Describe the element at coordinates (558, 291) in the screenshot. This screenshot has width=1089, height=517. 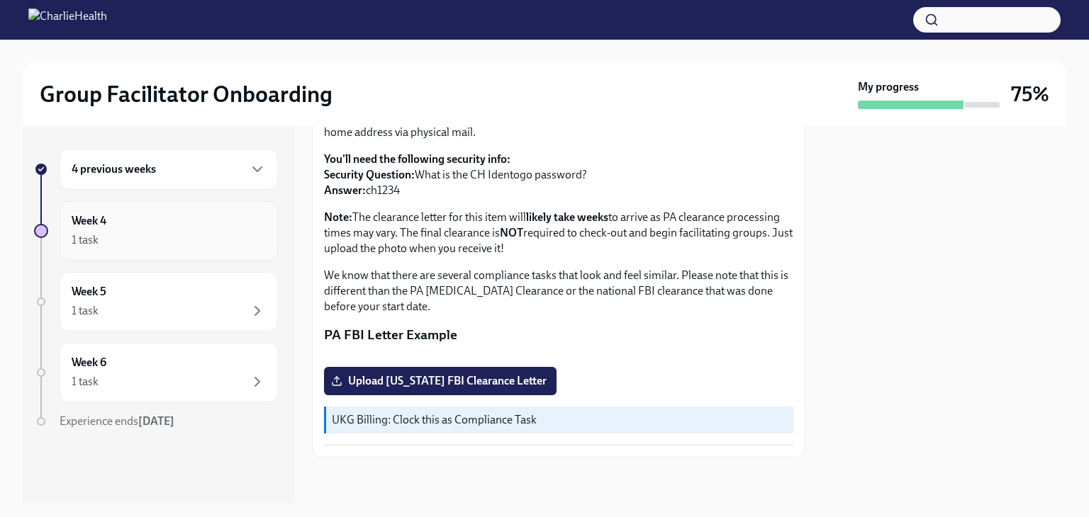
I see `p: We know that there are several compliance tasks that look and feel similar. Please note that this...` at that location.